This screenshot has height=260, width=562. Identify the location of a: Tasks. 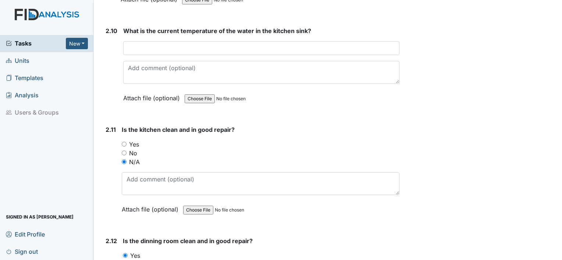
(36, 43).